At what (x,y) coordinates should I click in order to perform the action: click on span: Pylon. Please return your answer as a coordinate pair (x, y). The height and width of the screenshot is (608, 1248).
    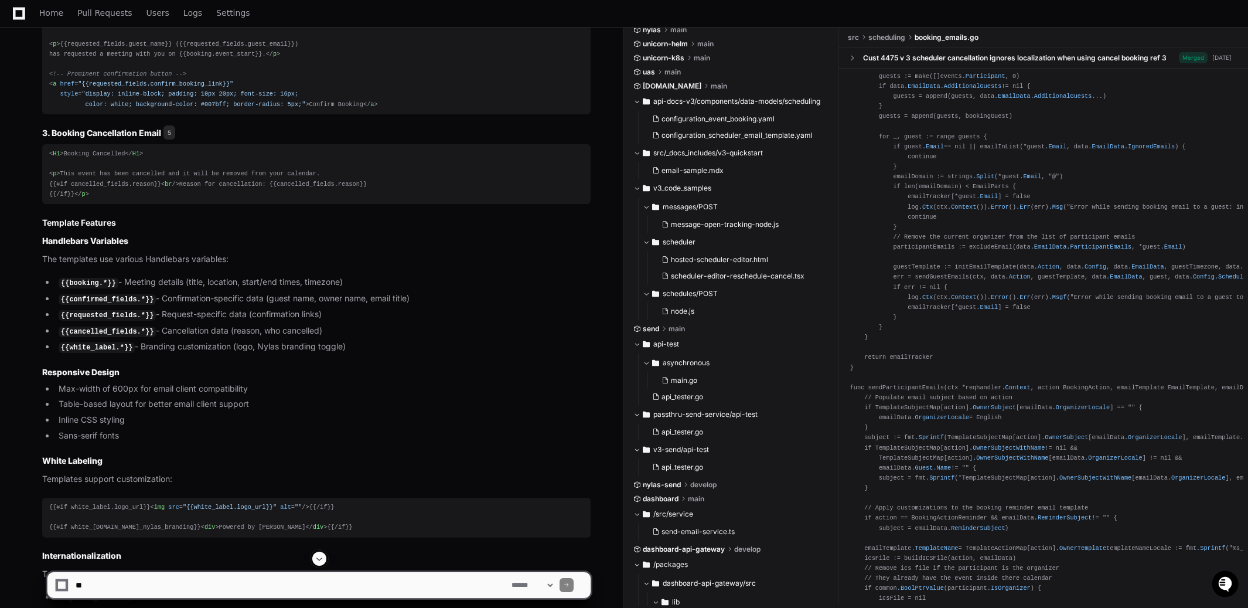
    Looking at the image, I should click on (129, 127).